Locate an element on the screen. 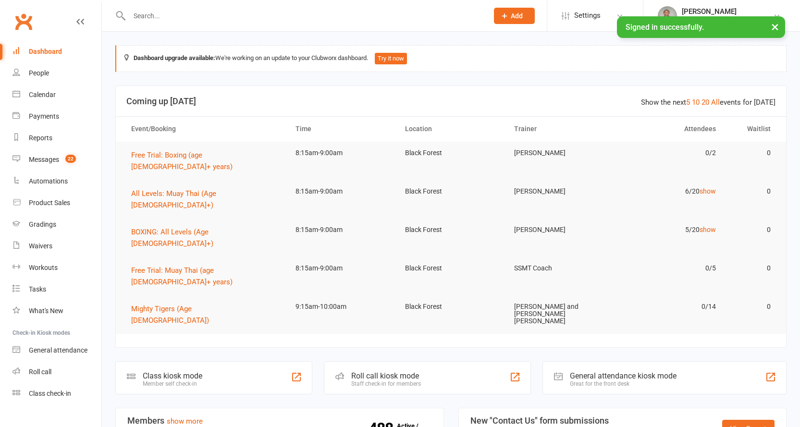  button: Try it now is located at coordinates (391, 59).